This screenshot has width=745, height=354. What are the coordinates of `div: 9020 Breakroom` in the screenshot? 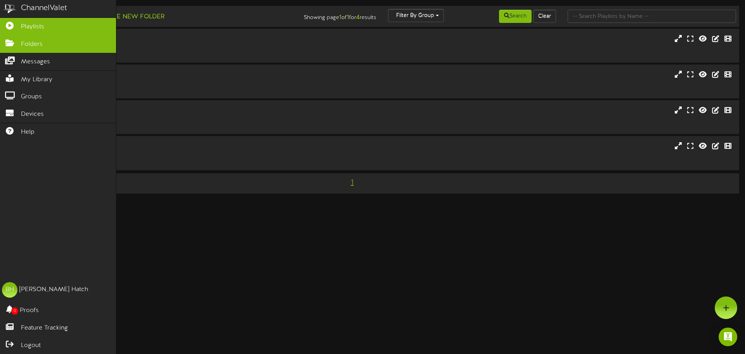 It's located at (174, 39).